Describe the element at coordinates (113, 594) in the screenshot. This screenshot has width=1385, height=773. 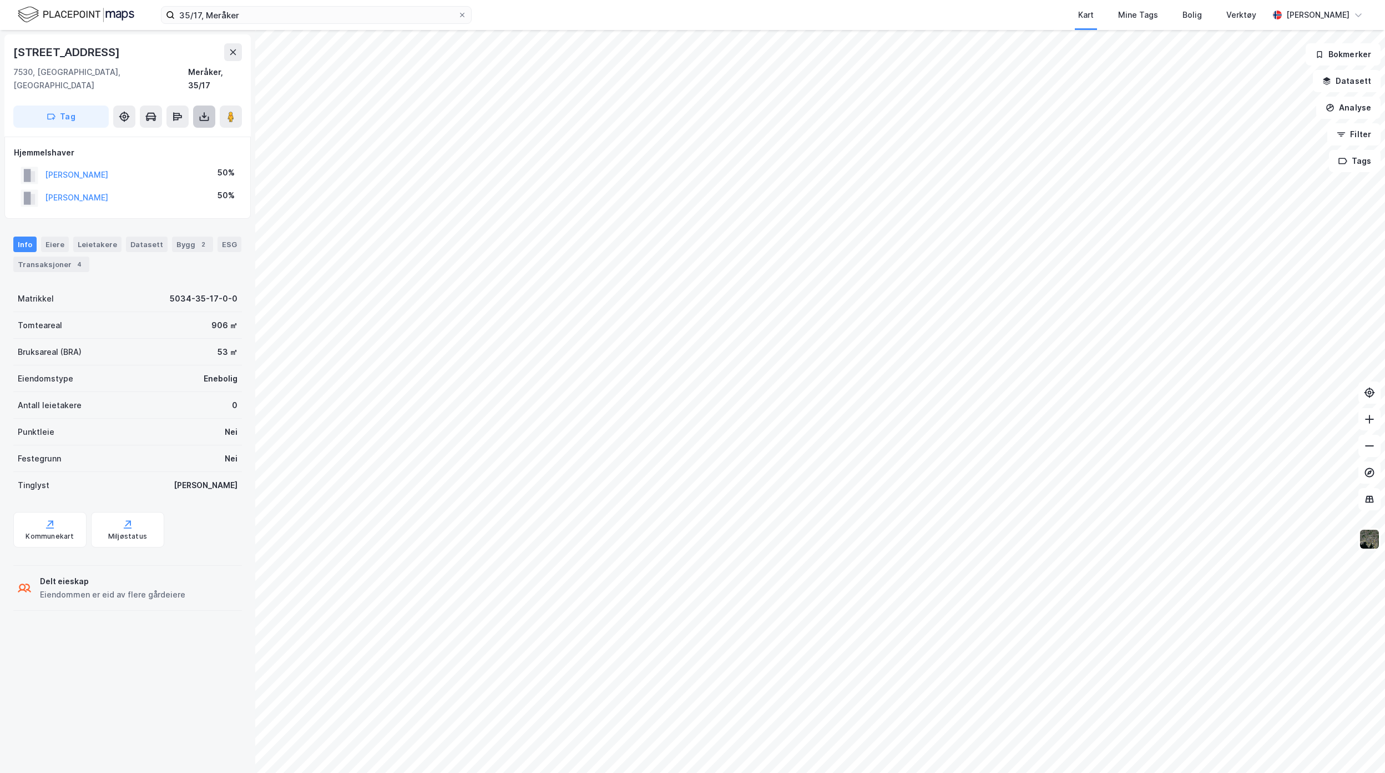
I see `div: Eiendommen er eid av flere gårdeiere` at that location.